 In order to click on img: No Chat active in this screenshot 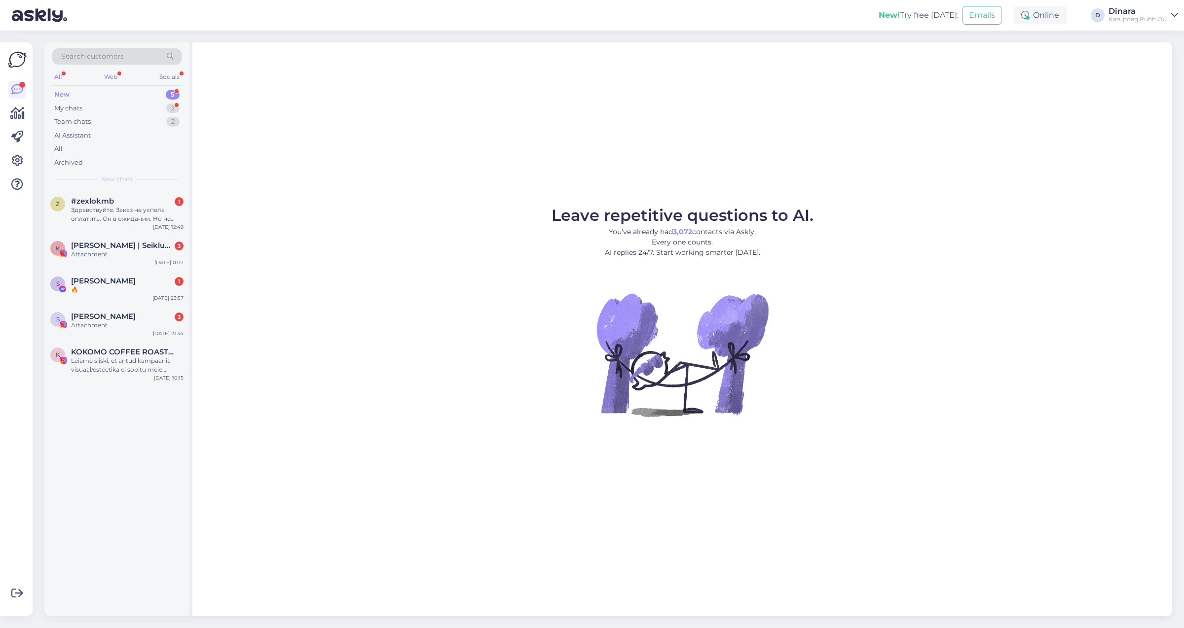, I will do `click(682, 355)`.